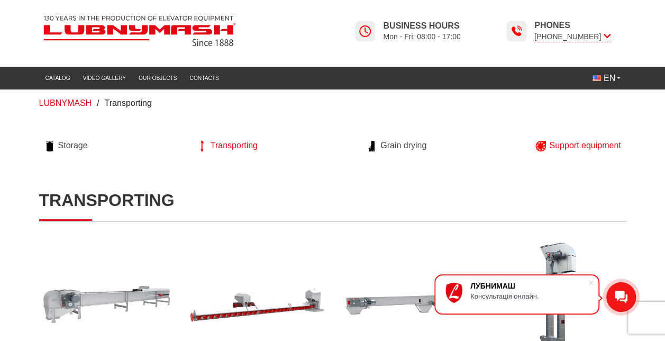 This screenshot has height=341, width=665. What do you see at coordinates (607, 78) in the screenshot?
I see `button: EN` at bounding box center [607, 78].